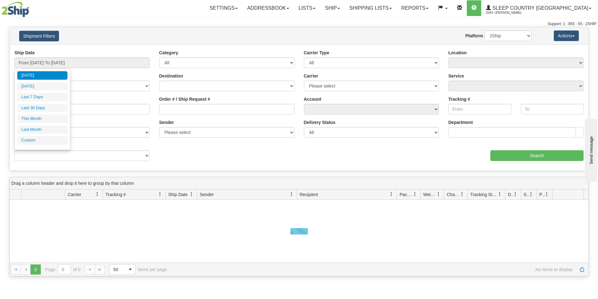 The image size is (598, 299). Describe the element at coordinates (332, 8) in the screenshot. I see `a: Ship` at that location.